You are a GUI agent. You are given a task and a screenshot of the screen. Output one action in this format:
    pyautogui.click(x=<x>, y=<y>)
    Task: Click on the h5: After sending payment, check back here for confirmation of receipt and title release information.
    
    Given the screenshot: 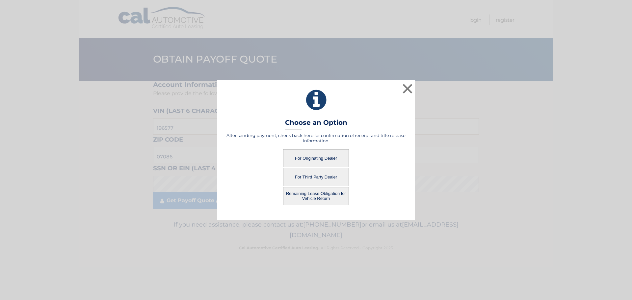 What is the action you would take?
    pyautogui.click(x=316, y=138)
    